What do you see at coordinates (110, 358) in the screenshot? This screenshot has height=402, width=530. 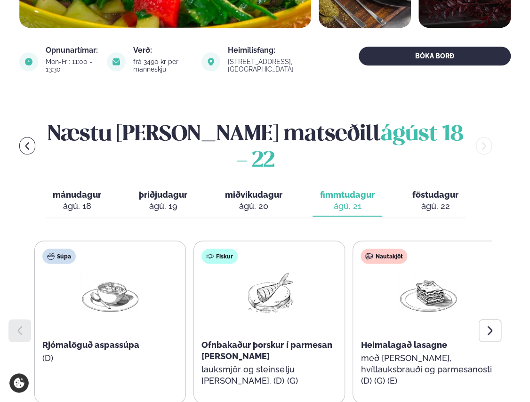 I see `p: (D)` at bounding box center [110, 358].